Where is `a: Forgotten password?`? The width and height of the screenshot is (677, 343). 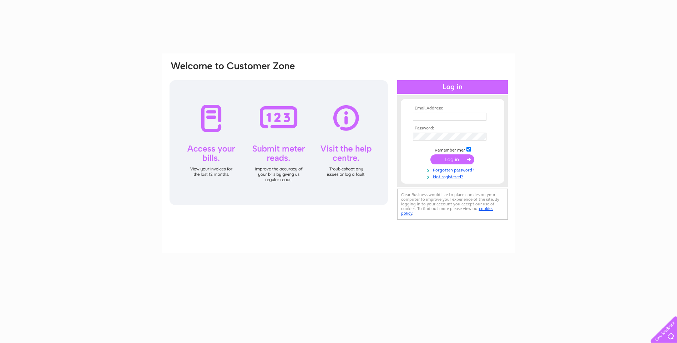 a: Forgotten password? is located at coordinates (453, 170).